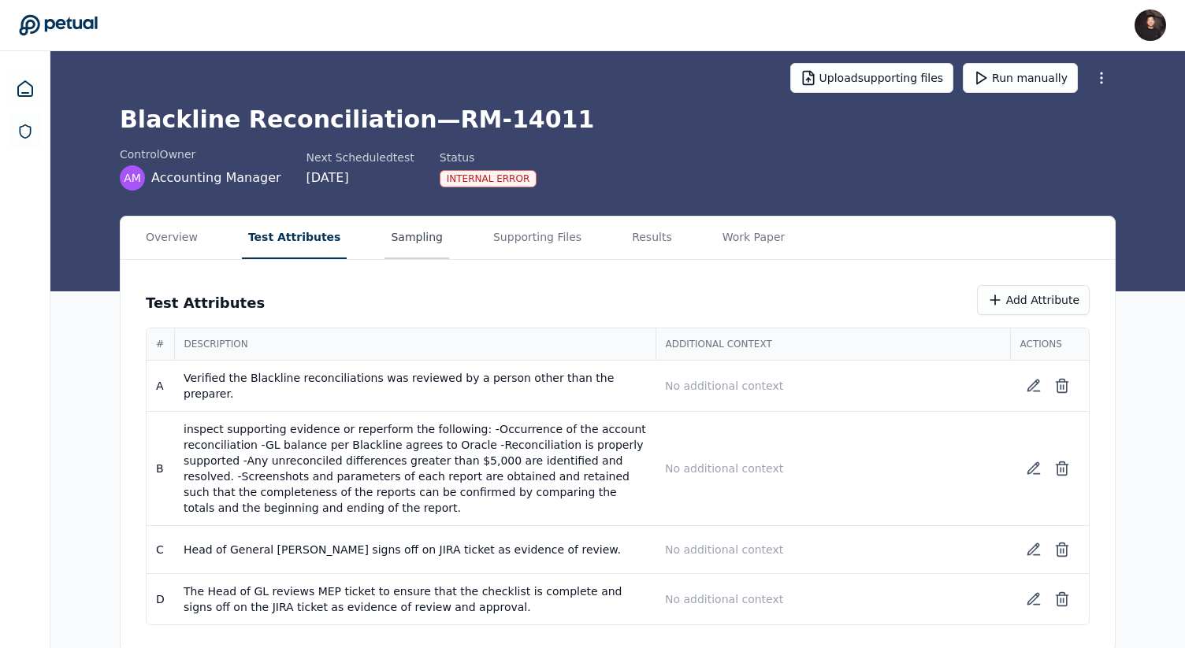  Describe the element at coordinates (160, 469) in the screenshot. I see `td: B` at that location.